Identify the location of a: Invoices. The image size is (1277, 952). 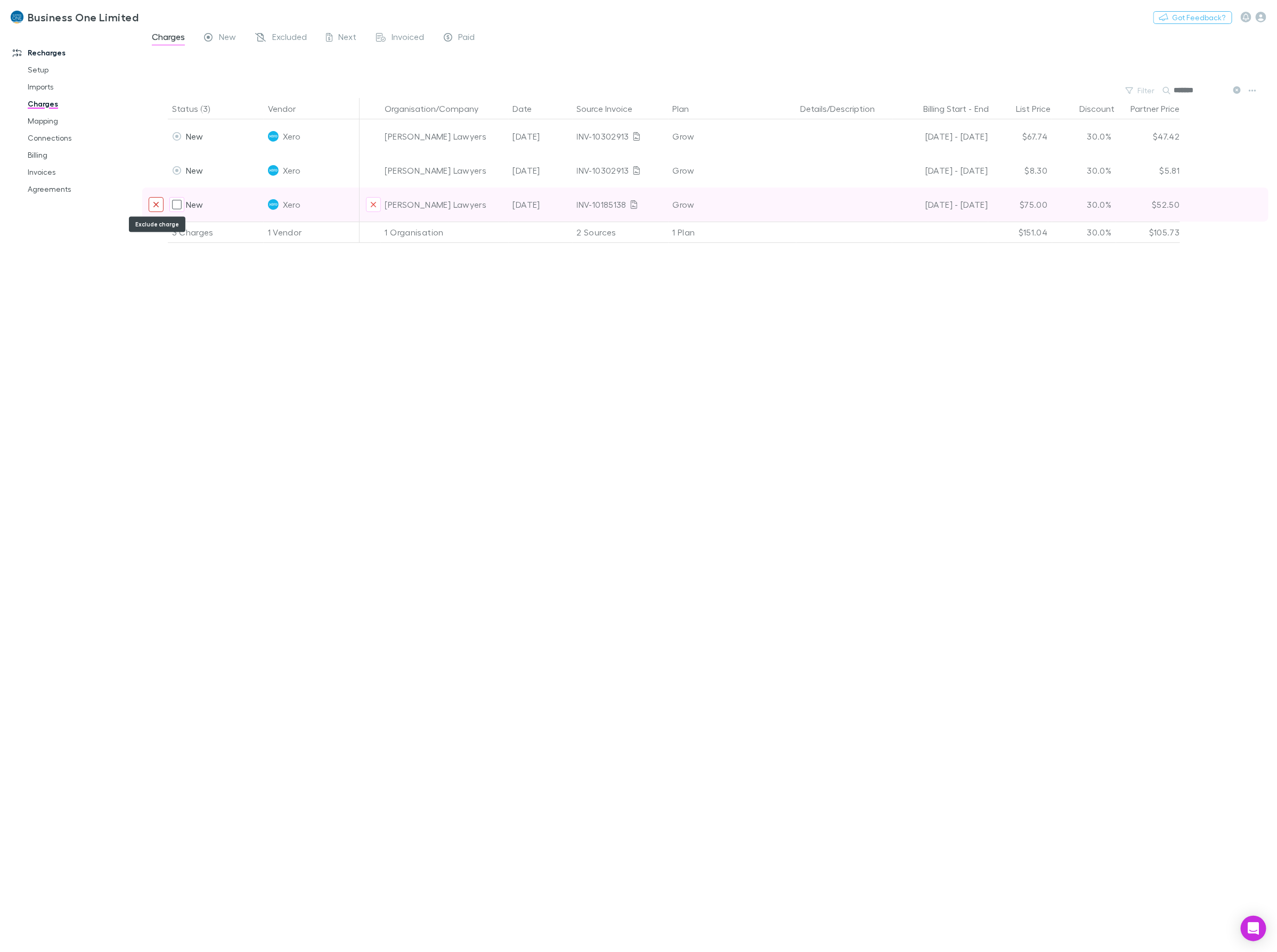
(84, 172).